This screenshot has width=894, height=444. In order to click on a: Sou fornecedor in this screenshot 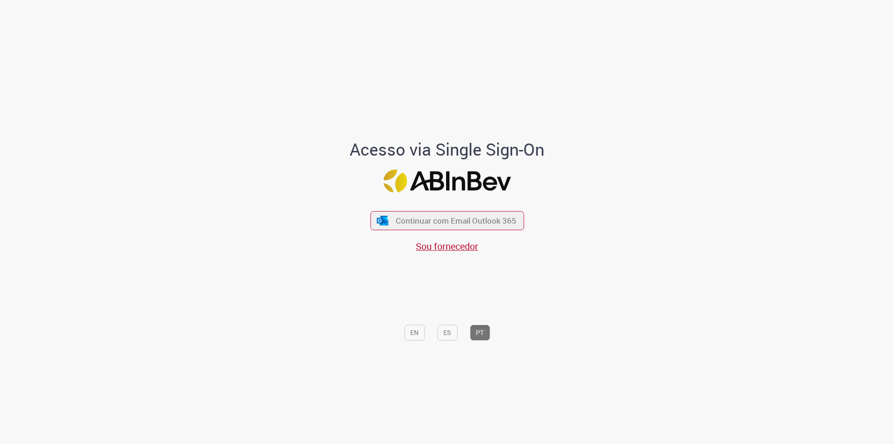, I will do `click(447, 246)`.